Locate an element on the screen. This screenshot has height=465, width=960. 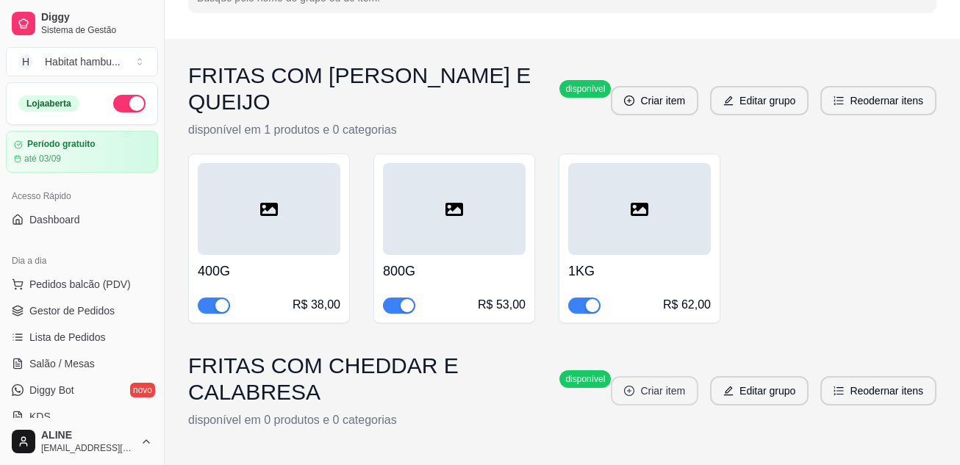
p: disponível em 0 produtos e 0 categorias is located at coordinates (399, 420).